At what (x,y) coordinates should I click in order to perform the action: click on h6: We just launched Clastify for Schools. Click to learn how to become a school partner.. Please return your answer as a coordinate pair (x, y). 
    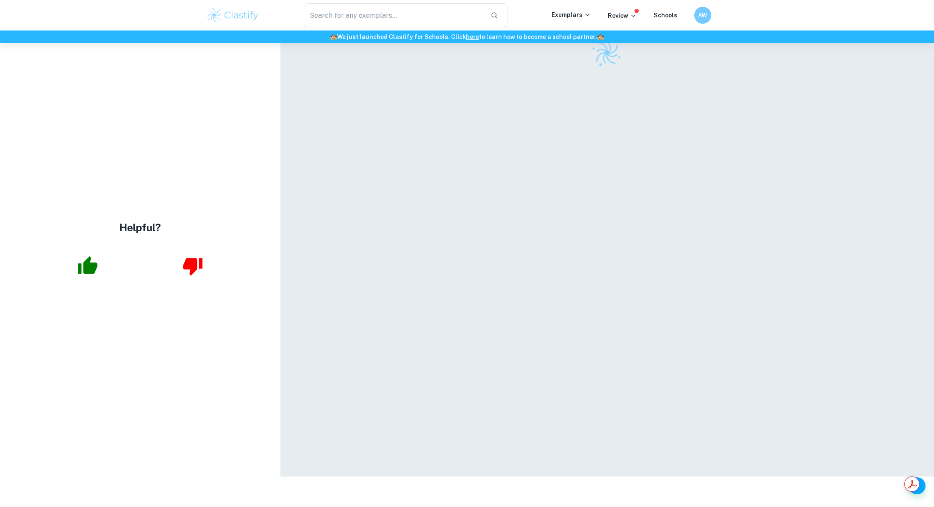
    Looking at the image, I should click on (467, 37).